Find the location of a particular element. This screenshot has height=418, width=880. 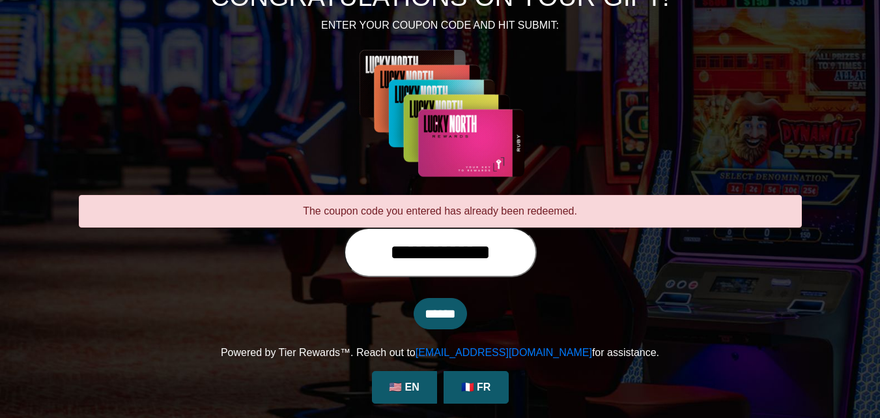

div: Language Selection is located at coordinates (440, 387).